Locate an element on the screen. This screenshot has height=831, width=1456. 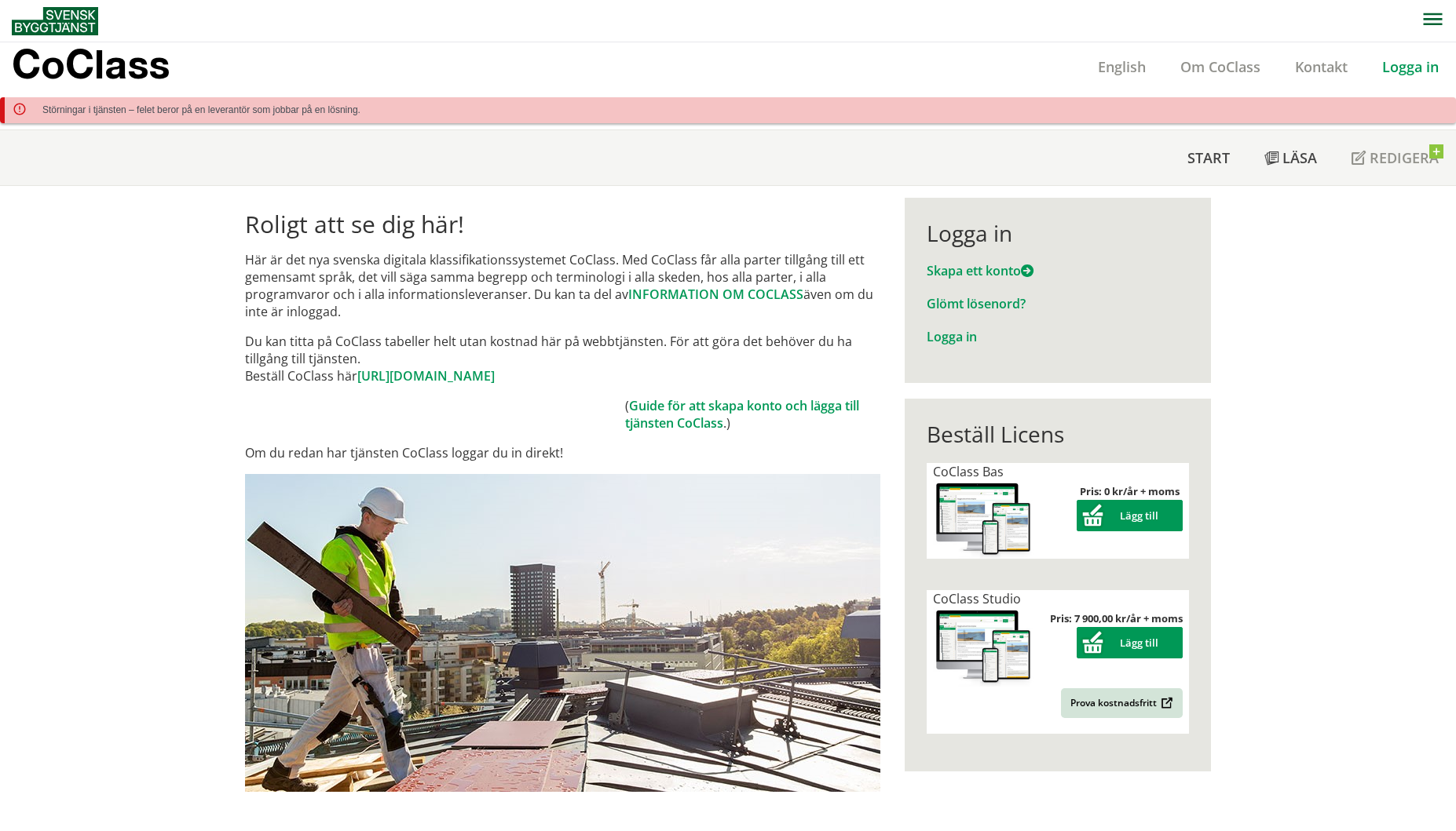
a: CoClass is located at coordinates (107, 67).